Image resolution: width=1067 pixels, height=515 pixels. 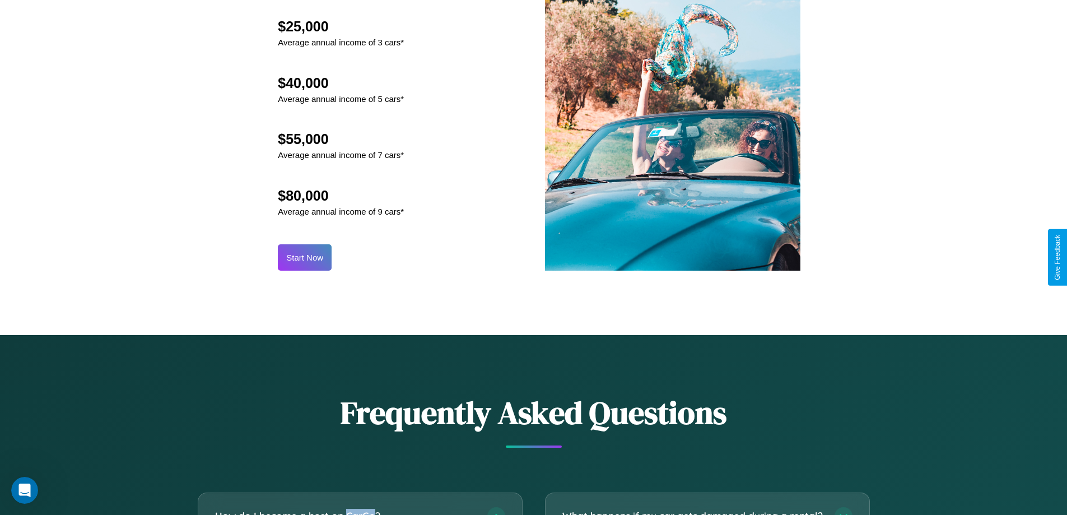 What do you see at coordinates (1058, 257) in the screenshot?
I see `div: Give Feedback` at bounding box center [1058, 257].